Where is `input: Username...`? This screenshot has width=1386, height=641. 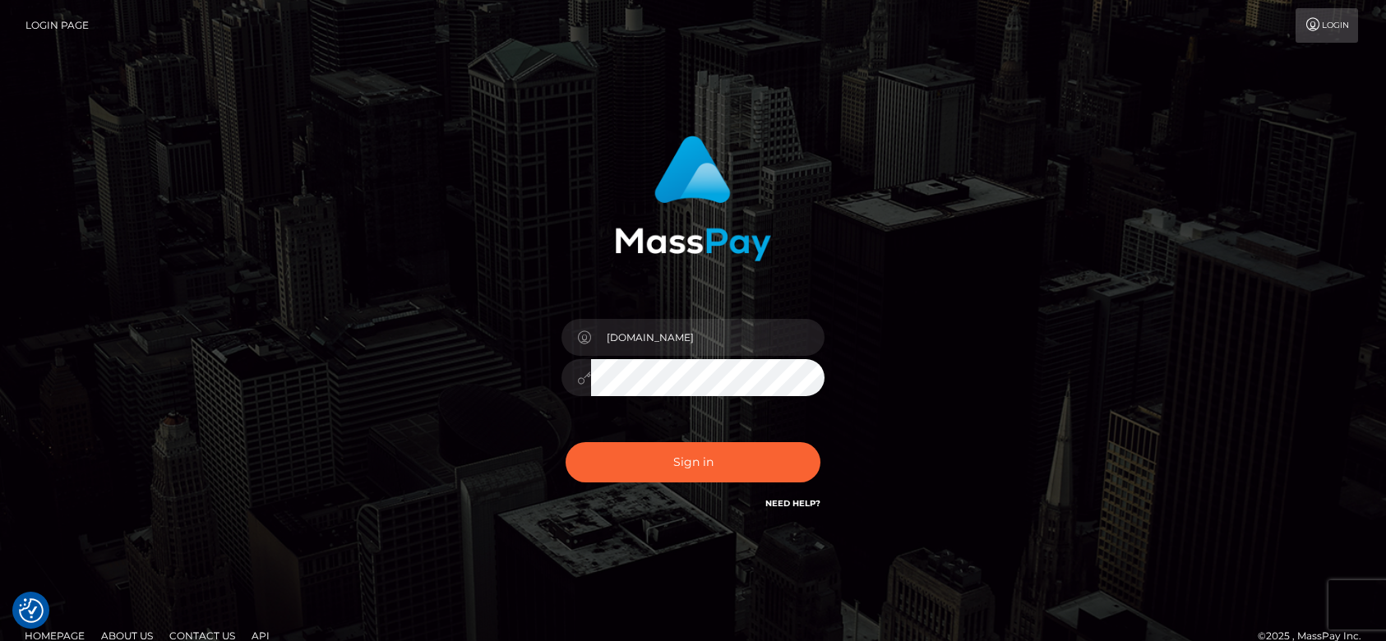
input: Username... is located at coordinates (708, 337).